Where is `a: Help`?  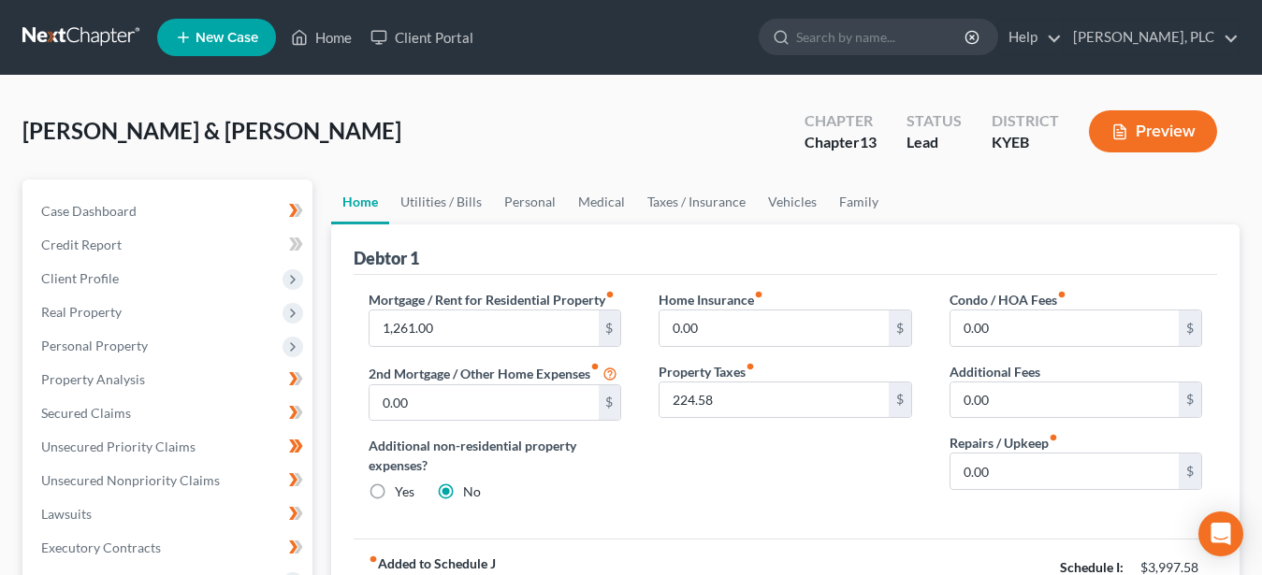
a: Help is located at coordinates (1030, 37).